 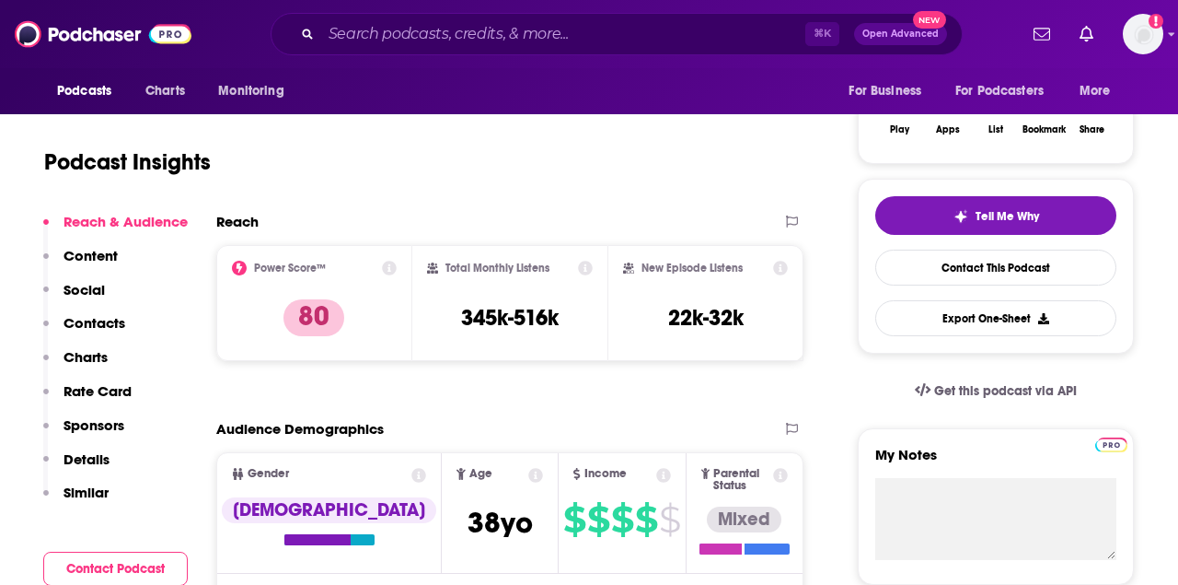 I want to click on button: Show profile menu, so click(x=1143, y=34).